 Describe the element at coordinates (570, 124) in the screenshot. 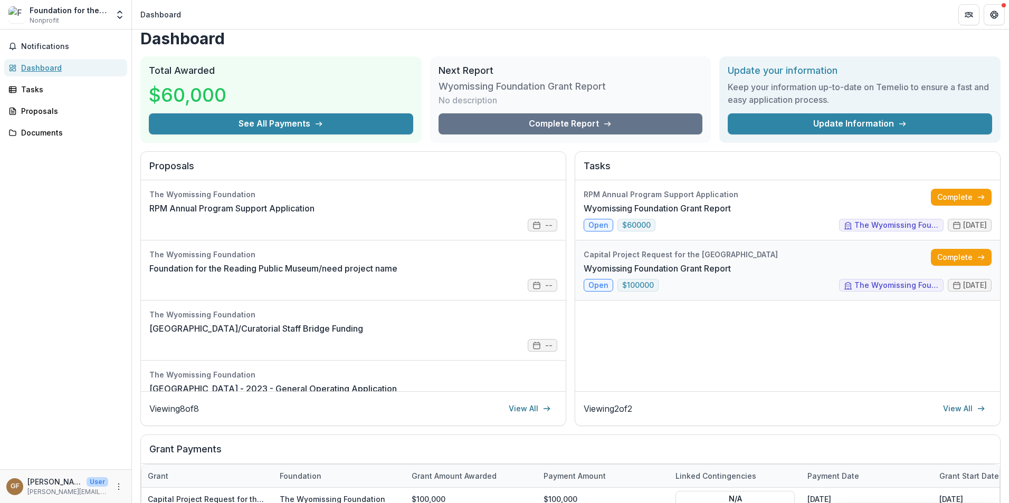

I see `a: Complete Report` at that location.